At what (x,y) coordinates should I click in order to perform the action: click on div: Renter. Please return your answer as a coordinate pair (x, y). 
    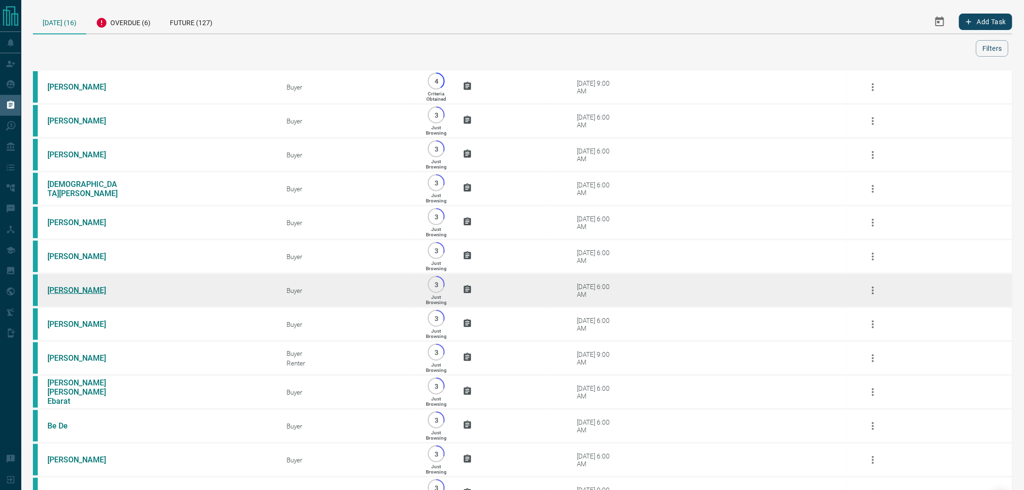
    Looking at the image, I should click on (348, 363).